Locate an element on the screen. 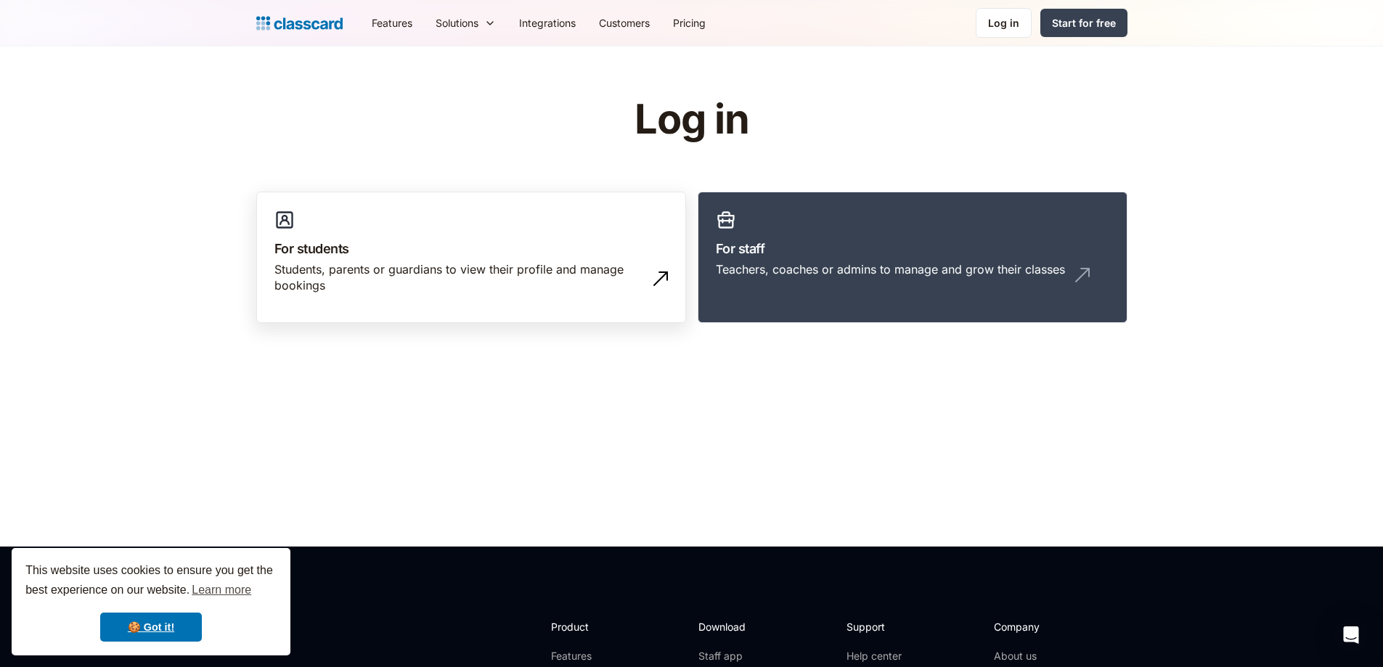  a: Integrations is located at coordinates (547, 23).